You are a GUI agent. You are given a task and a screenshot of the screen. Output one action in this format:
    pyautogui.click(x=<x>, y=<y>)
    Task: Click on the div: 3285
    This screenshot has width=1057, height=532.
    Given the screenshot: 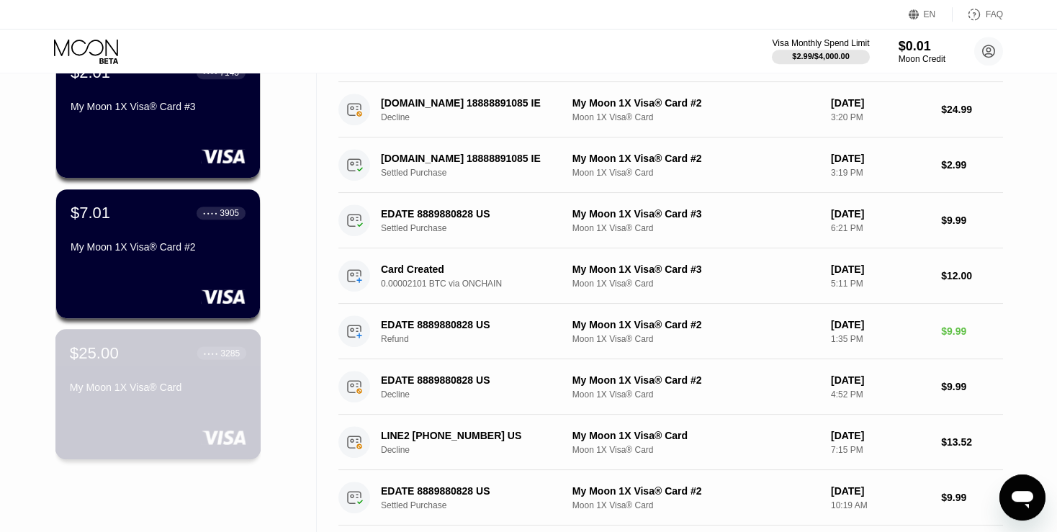 What is the action you would take?
    pyautogui.click(x=230, y=353)
    